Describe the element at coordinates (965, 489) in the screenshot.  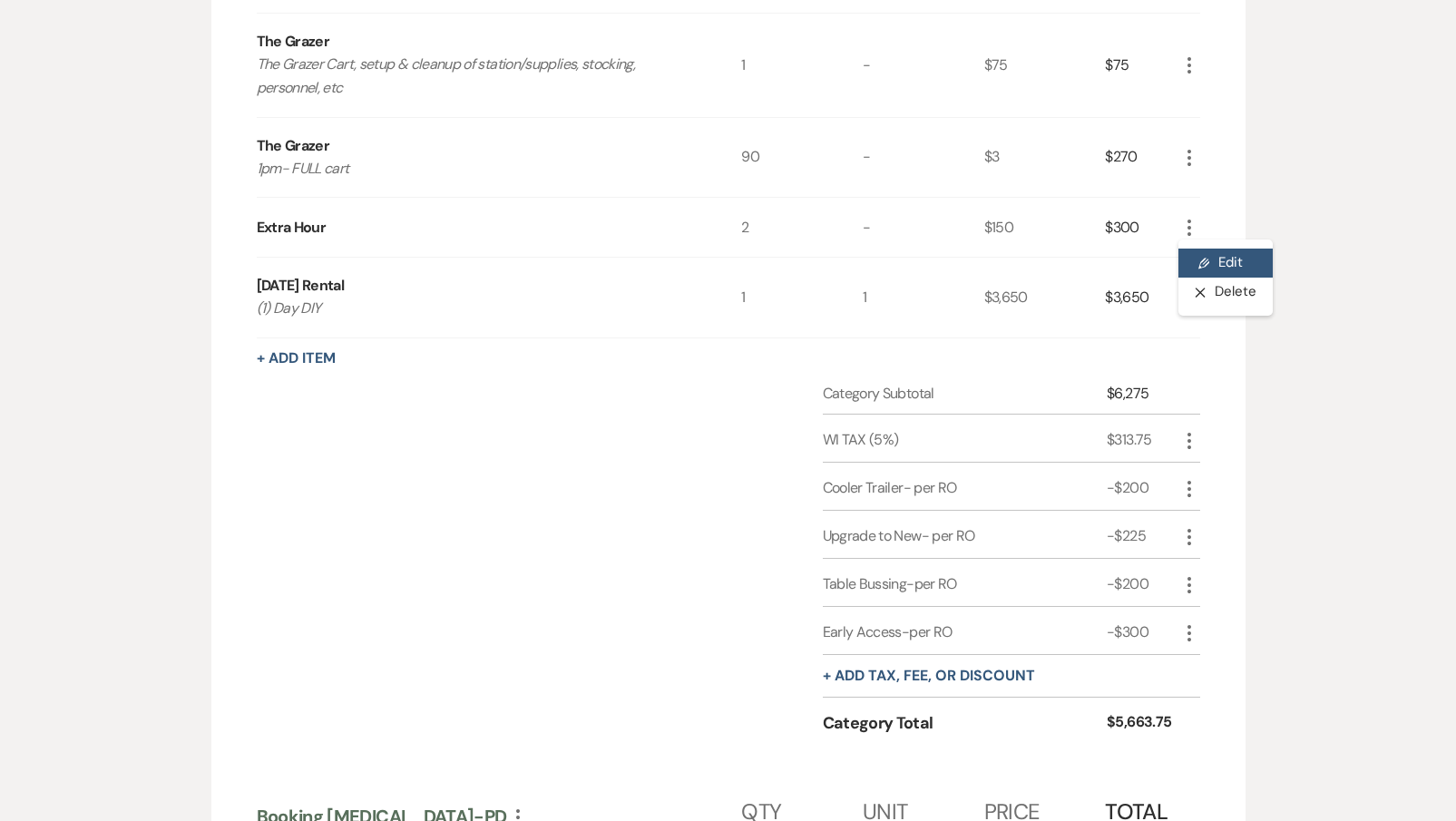
I see `div: Cooler Trailer- per RO` at that location.